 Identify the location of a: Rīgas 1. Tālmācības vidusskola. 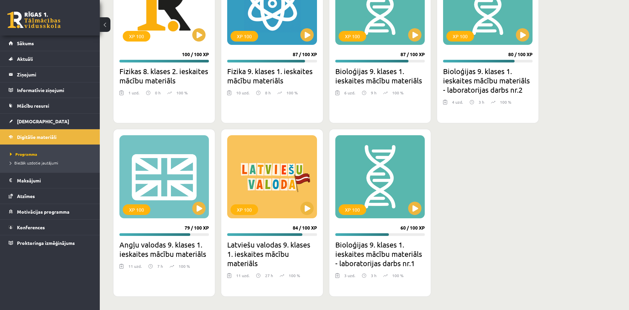
(34, 20).